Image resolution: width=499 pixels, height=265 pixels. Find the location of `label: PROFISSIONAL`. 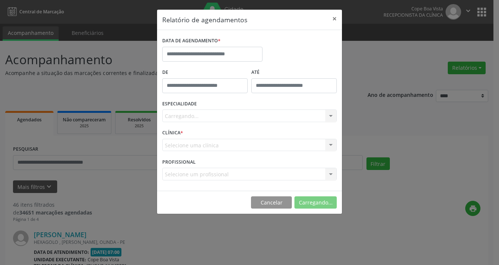

label: PROFISSIONAL is located at coordinates (179, 162).